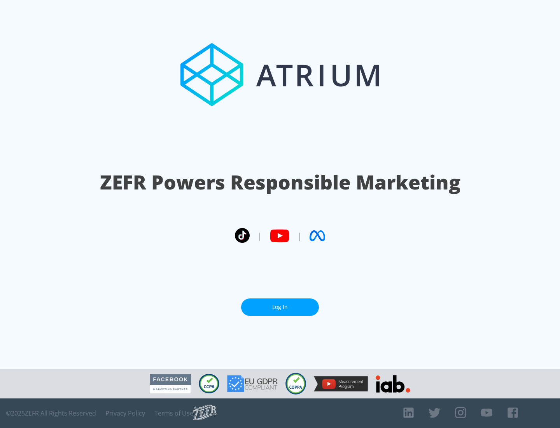 This screenshot has height=428, width=560. Describe the element at coordinates (209, 384) in the screenshot. I see `img: CCPA Compliant` at that location.